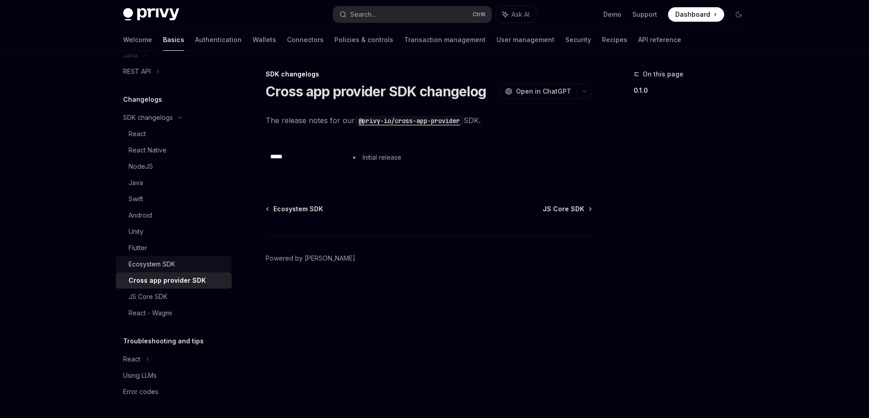 This screenshot has height=418, width=869. I want to click on div: Ecosystem SDK, so click(152, 264).